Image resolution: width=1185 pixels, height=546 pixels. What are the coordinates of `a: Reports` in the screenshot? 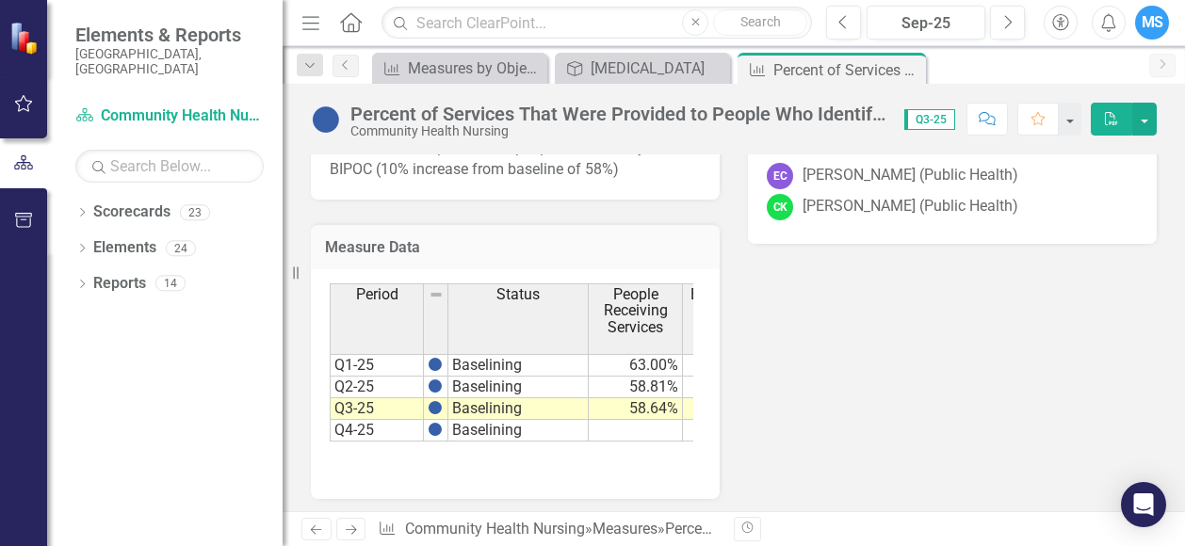 It's located at (120, 284).